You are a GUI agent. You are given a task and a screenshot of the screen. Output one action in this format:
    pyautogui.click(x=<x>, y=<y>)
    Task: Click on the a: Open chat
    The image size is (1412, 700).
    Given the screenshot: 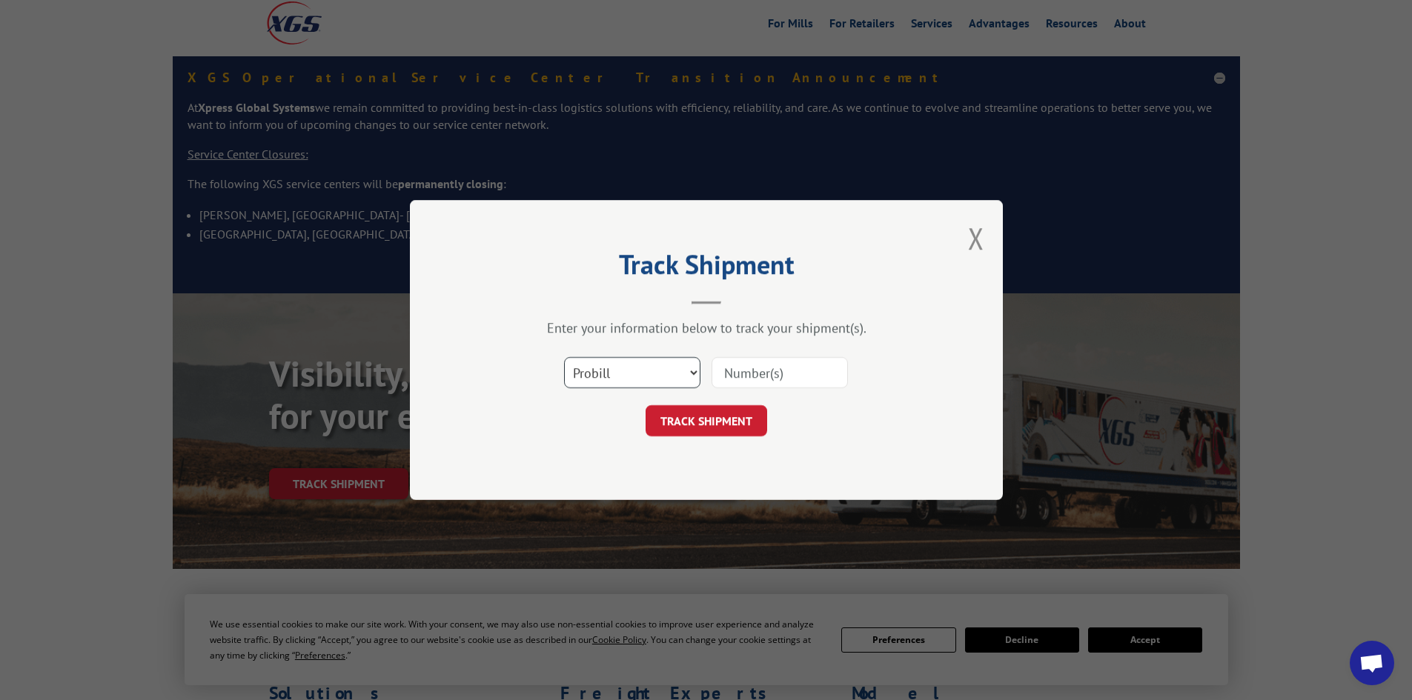 What is the action you would take?
    pyautogui.click(x=1372, y=663)
    